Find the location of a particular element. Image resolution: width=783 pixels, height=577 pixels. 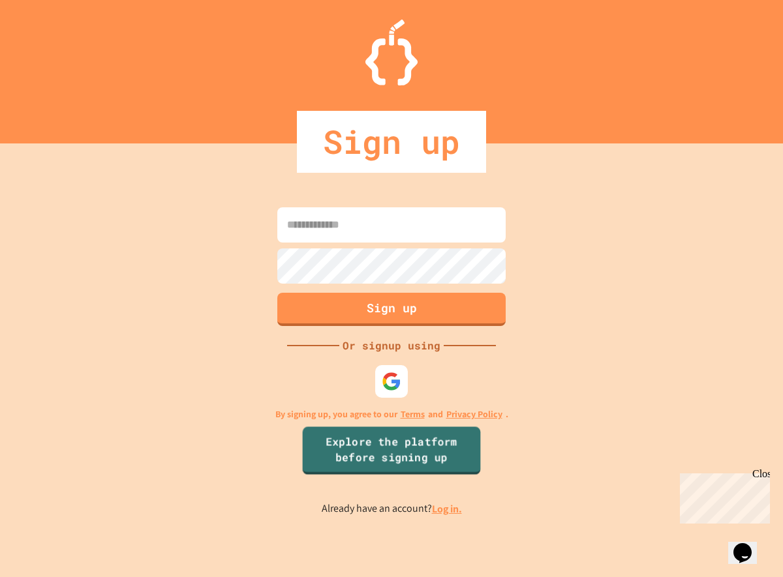

a: Terms is located at coordinates (412, 414).